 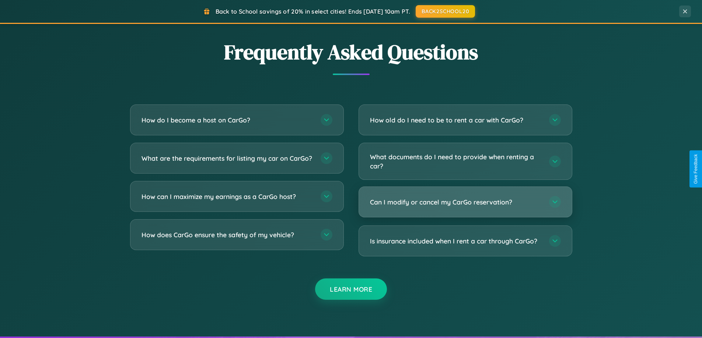 I want to click on div: Give Feedback, so click(x=695, y=169).